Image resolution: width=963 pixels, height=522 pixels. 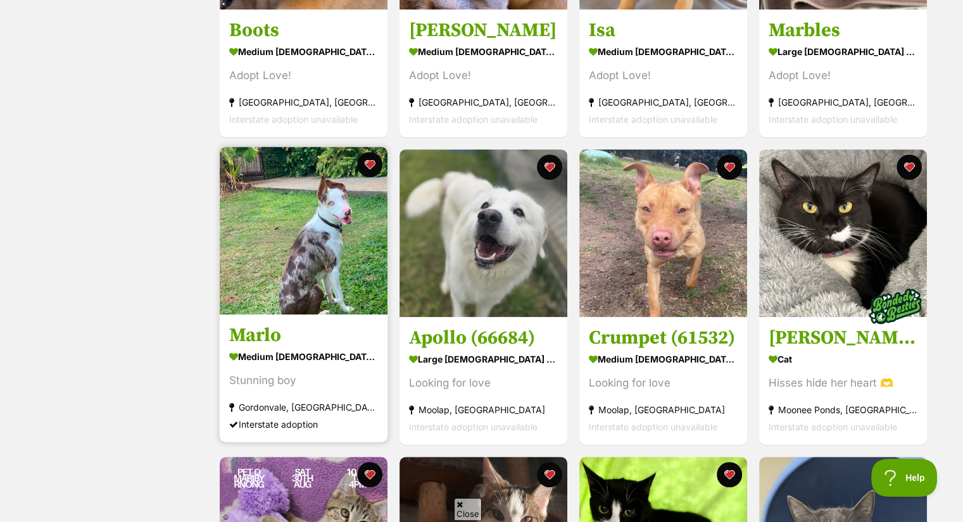 I want to click on h3: Apollo (66684), so click(x=483, y=338).